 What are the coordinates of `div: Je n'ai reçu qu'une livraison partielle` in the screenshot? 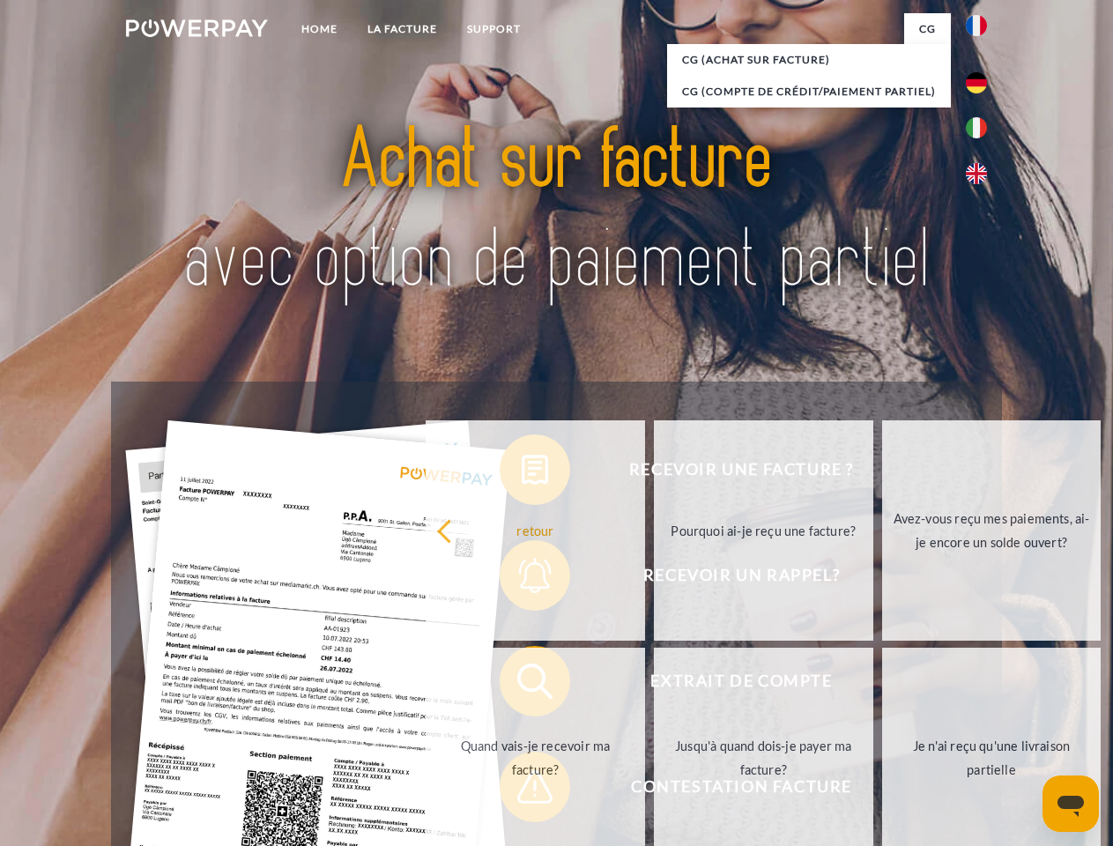 It's located at (991, 758).